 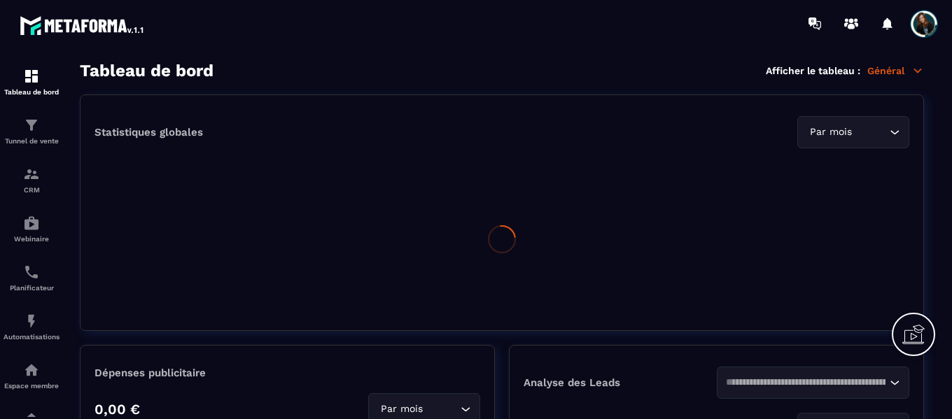 I want to click on p: Planificateur, so click(x=31, y=288).